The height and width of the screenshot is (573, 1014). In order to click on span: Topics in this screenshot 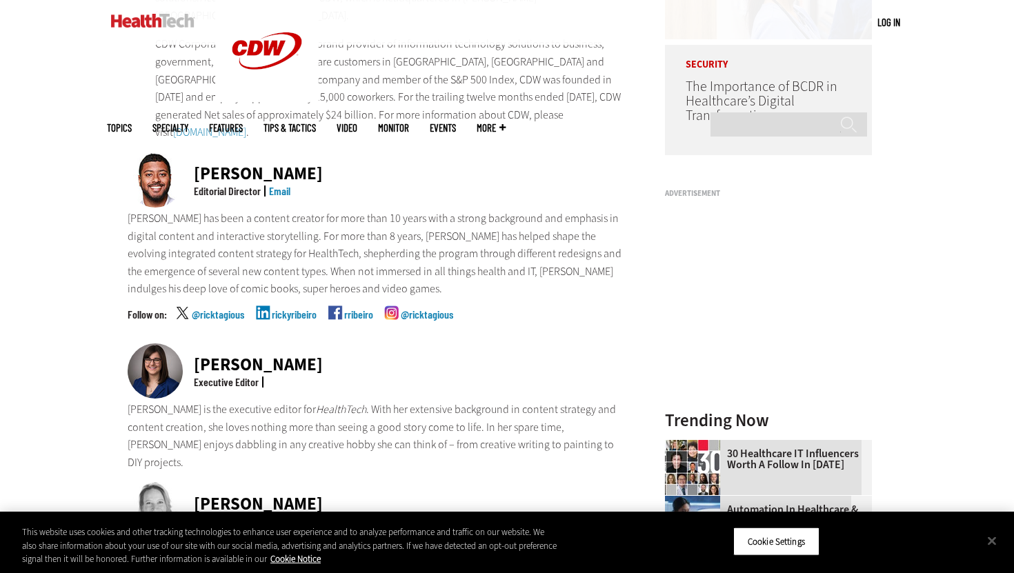, I will do `click(119, 128)`.